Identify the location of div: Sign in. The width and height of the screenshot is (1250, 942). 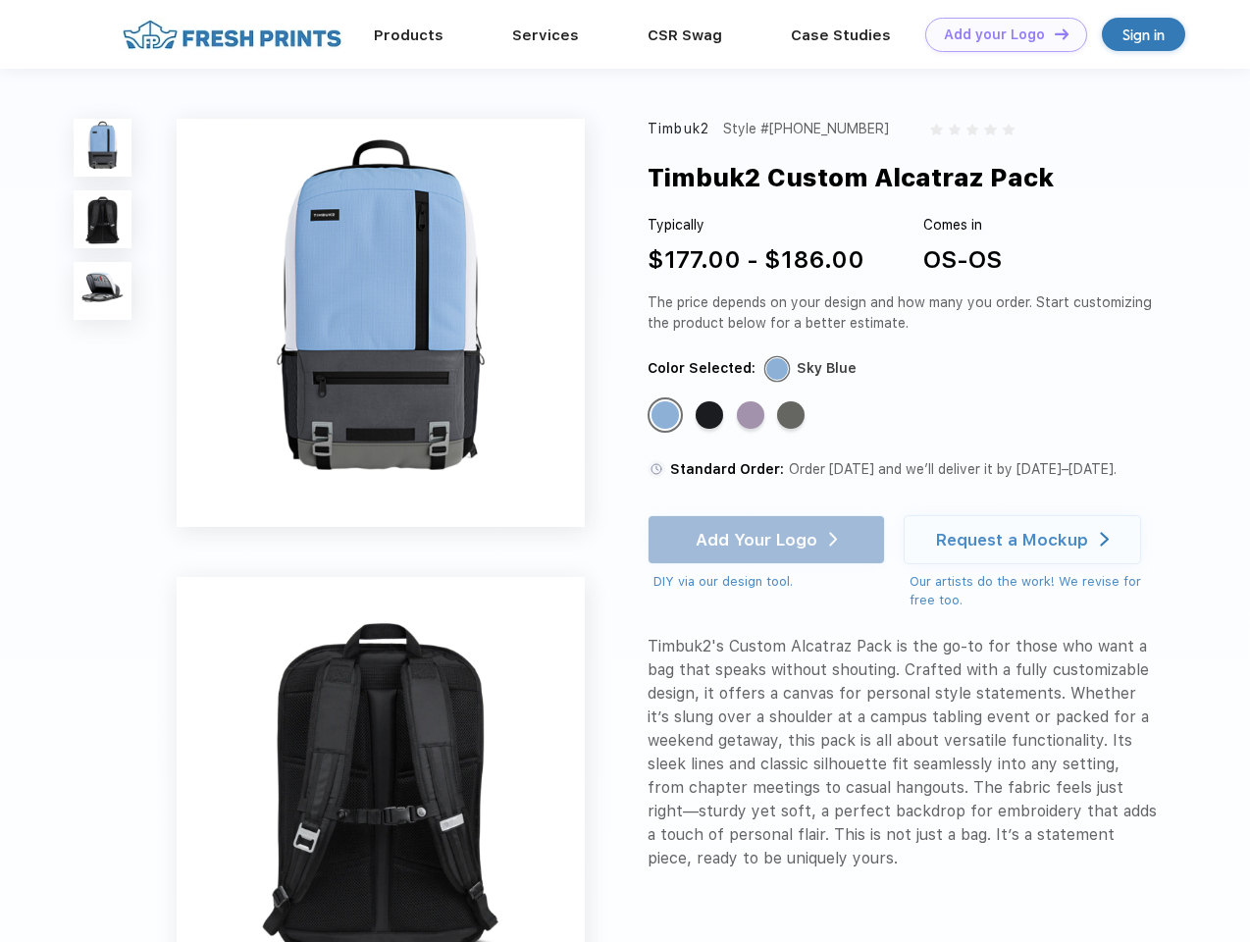
(1143, 34).